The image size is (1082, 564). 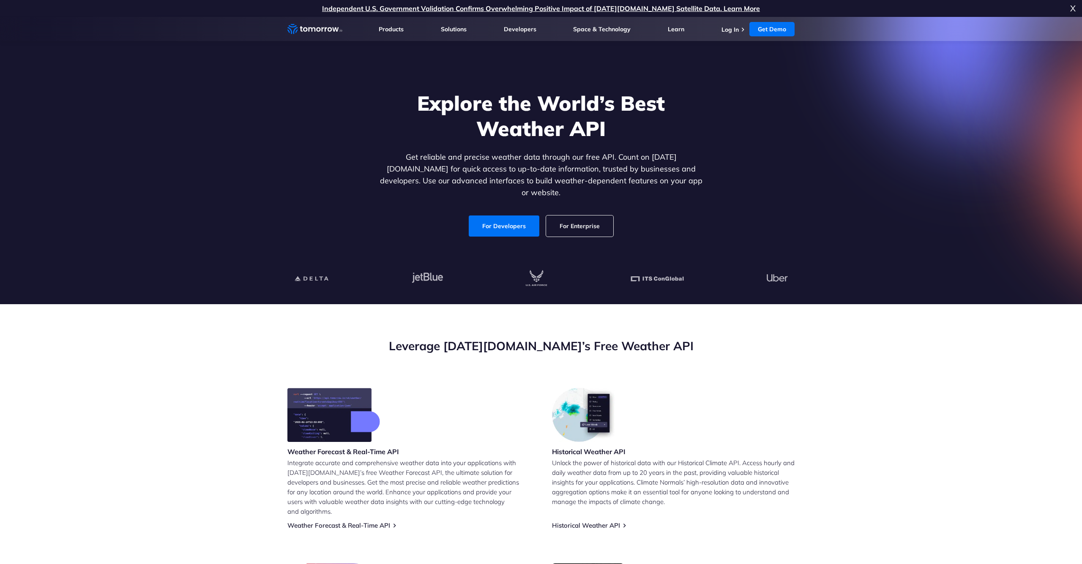 What do you see at coordinates (580, 226) in the screenshot?
I see `a: For Enterprise` at bounding box center [580, 226].